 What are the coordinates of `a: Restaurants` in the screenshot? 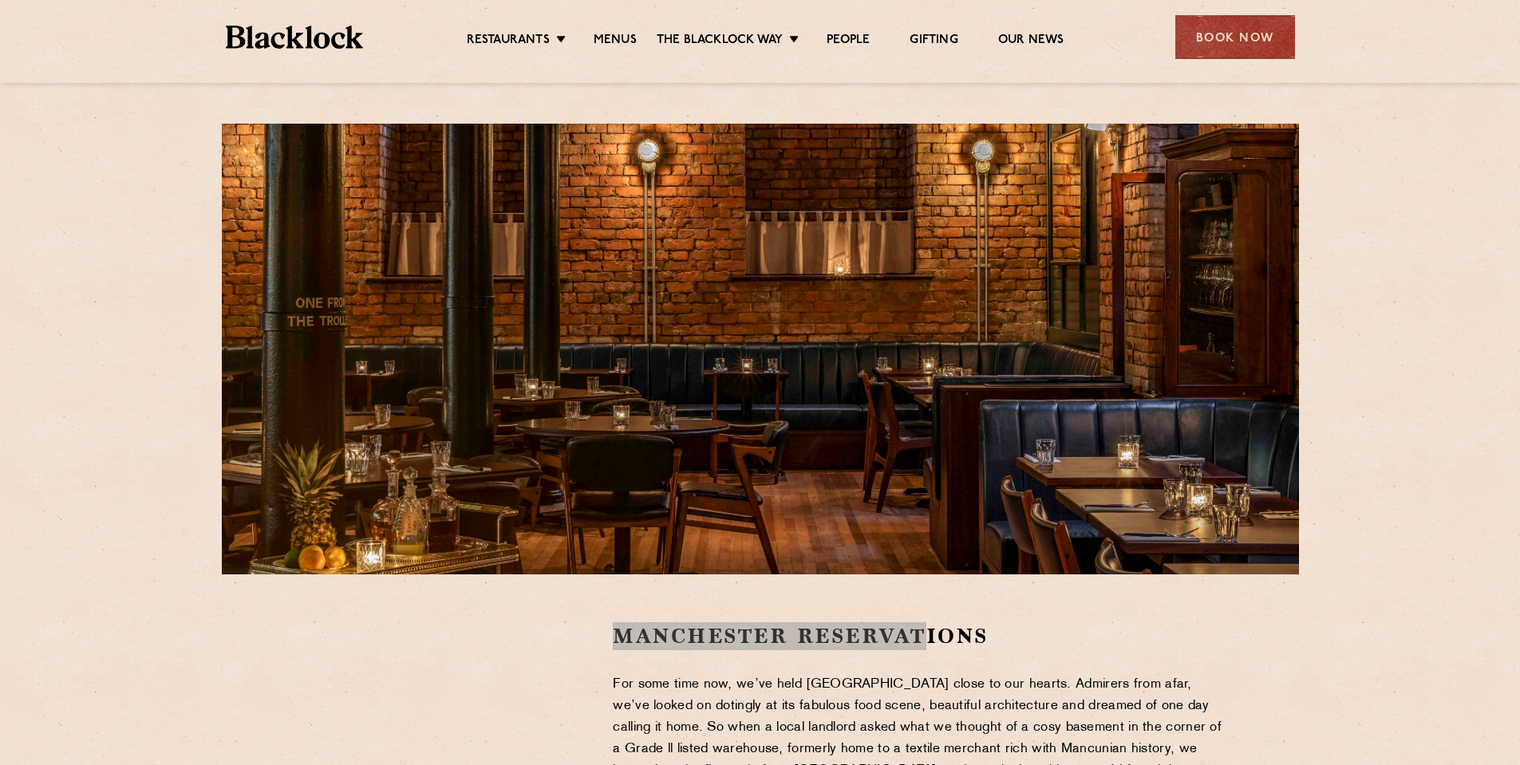 It's located at (508, 41).